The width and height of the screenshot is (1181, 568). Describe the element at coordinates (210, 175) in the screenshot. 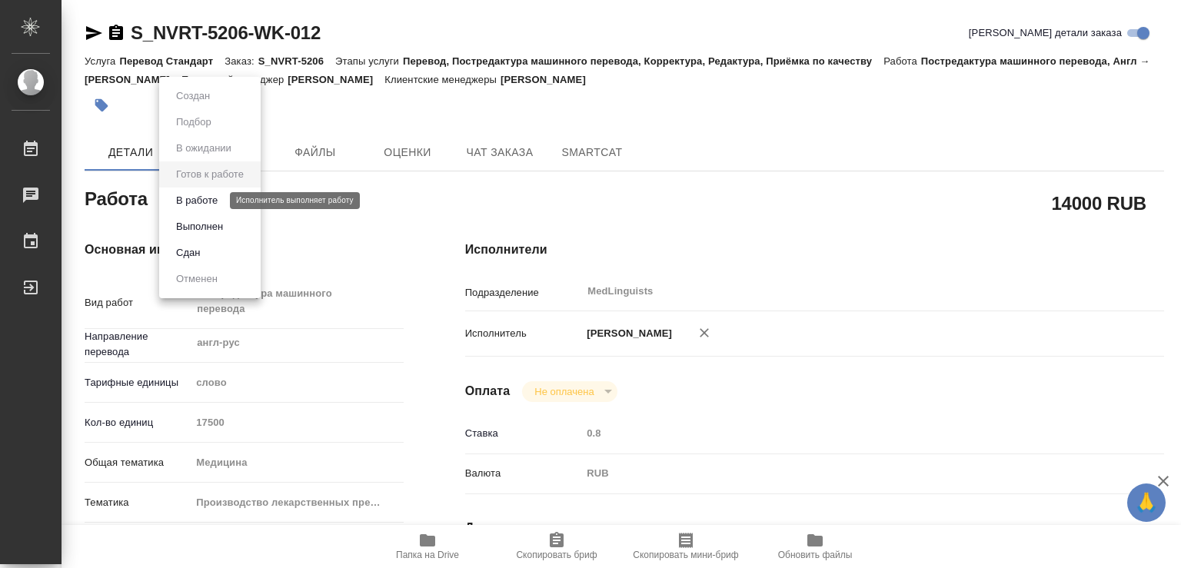

I see `button: Готов к работе` at that location.